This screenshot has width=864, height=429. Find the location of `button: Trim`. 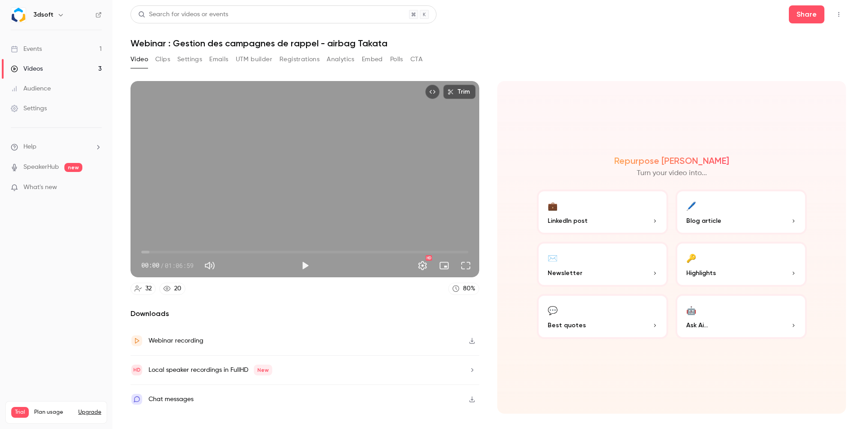

button: Trim is located at coordinates (459, 92).